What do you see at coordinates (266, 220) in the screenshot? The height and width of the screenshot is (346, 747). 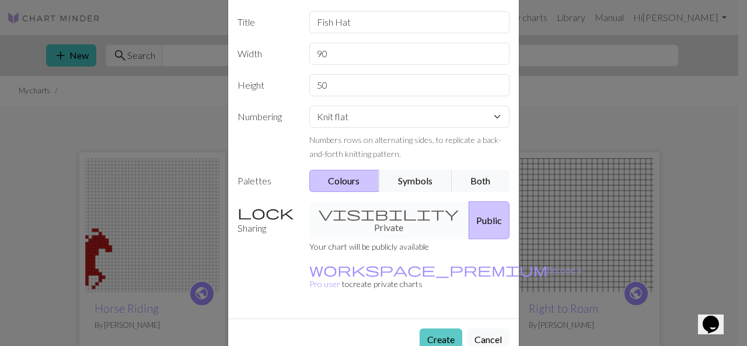 I see `label: Sharing` at bounding box center [266, 220].